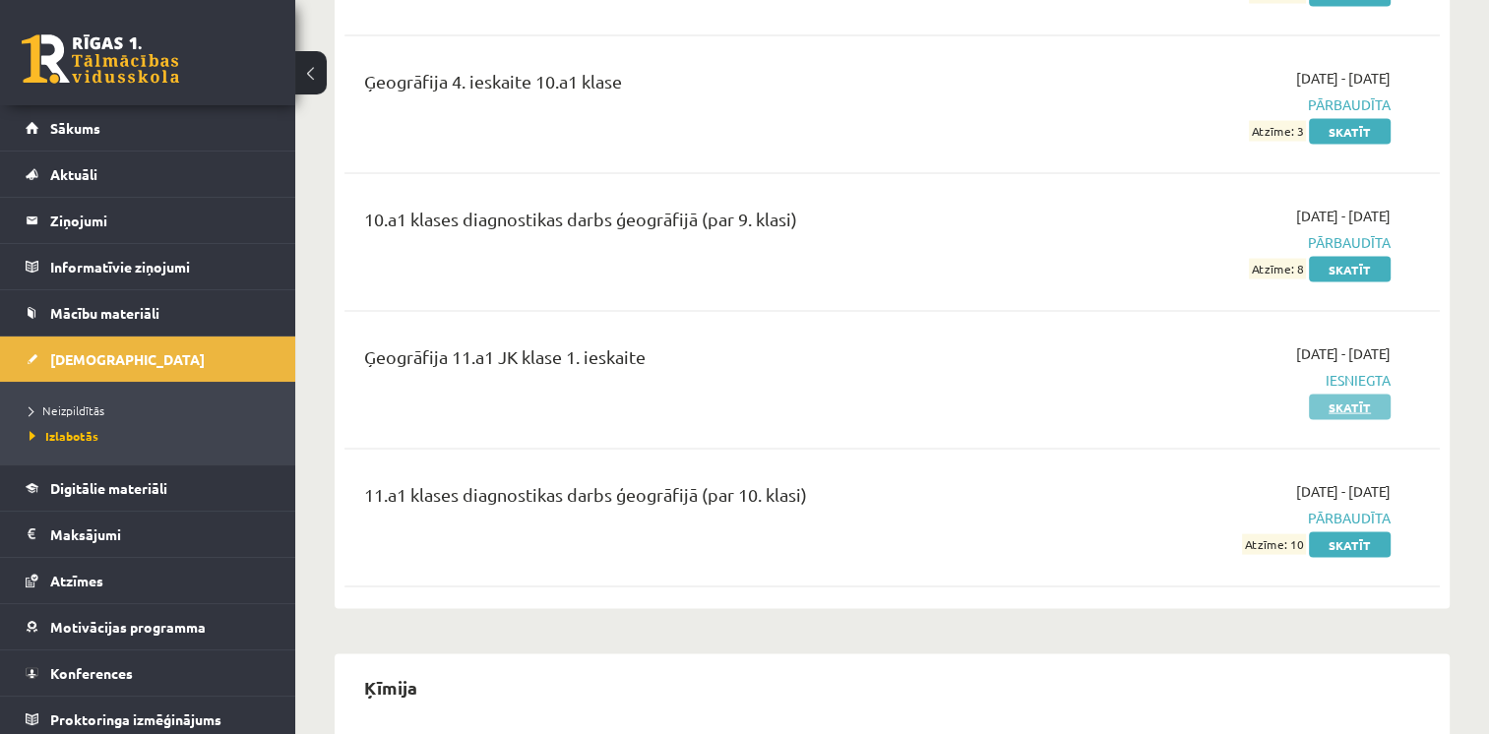 This screenshot has height=734, width=1489. I want to click on a: Informatīvie ziņojumi, so click(148, 267).